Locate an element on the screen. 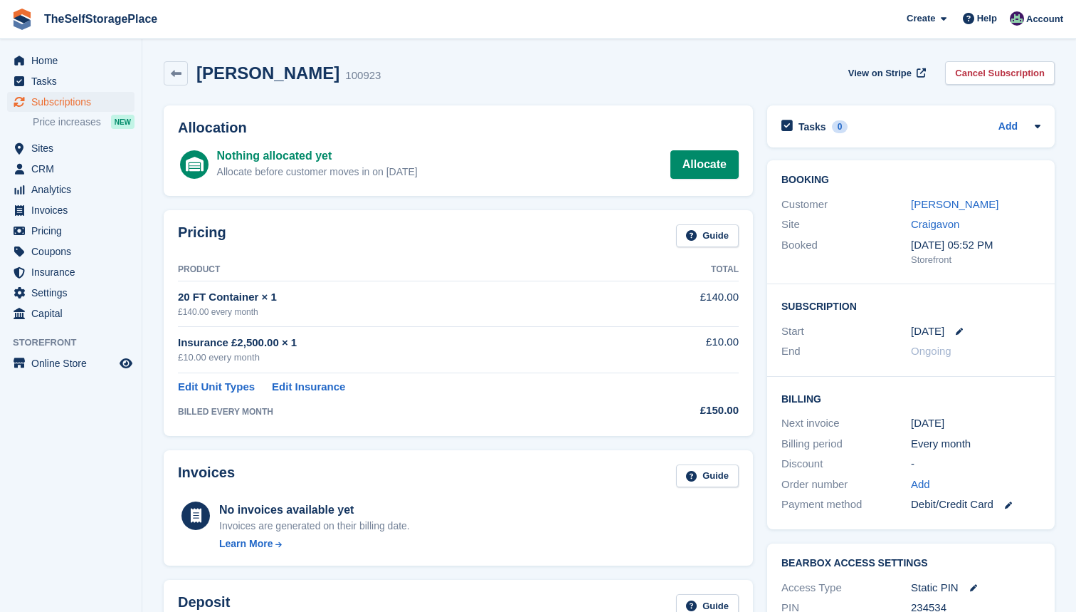 The image size is (1076, 612). div: Booked is located at coordinates (846, 252).